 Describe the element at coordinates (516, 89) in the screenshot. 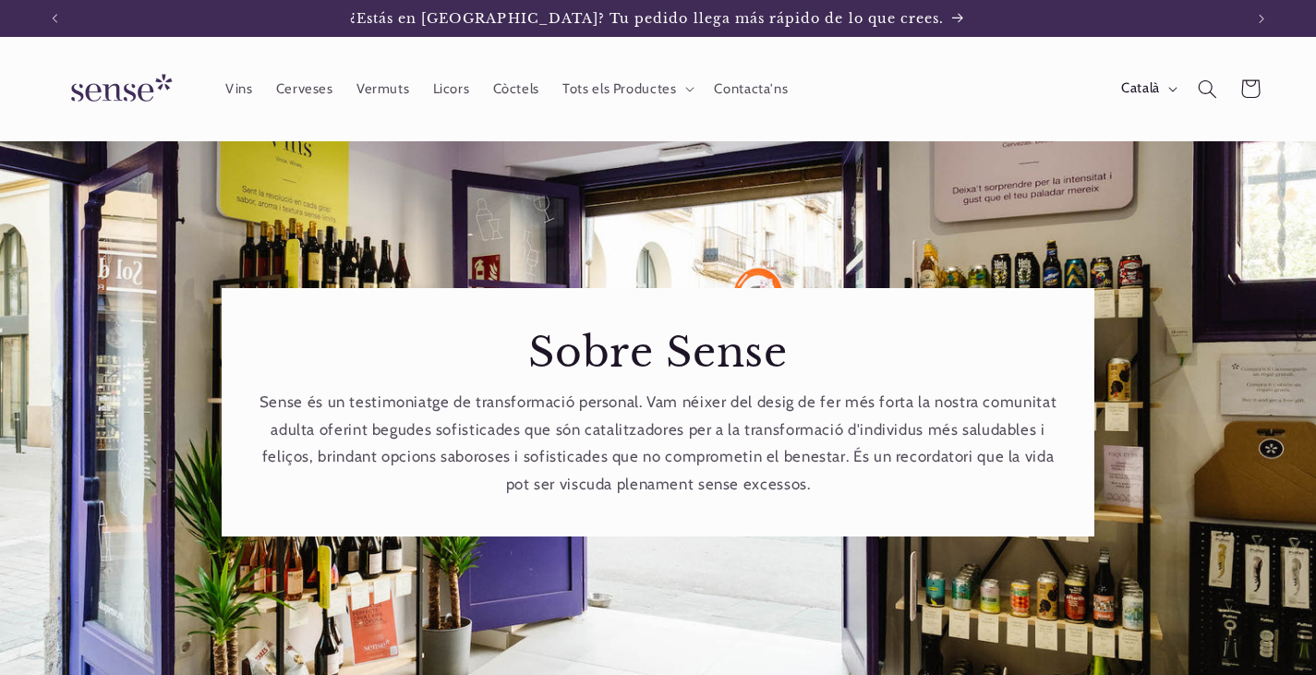

I see `span: Còctels` at that location.